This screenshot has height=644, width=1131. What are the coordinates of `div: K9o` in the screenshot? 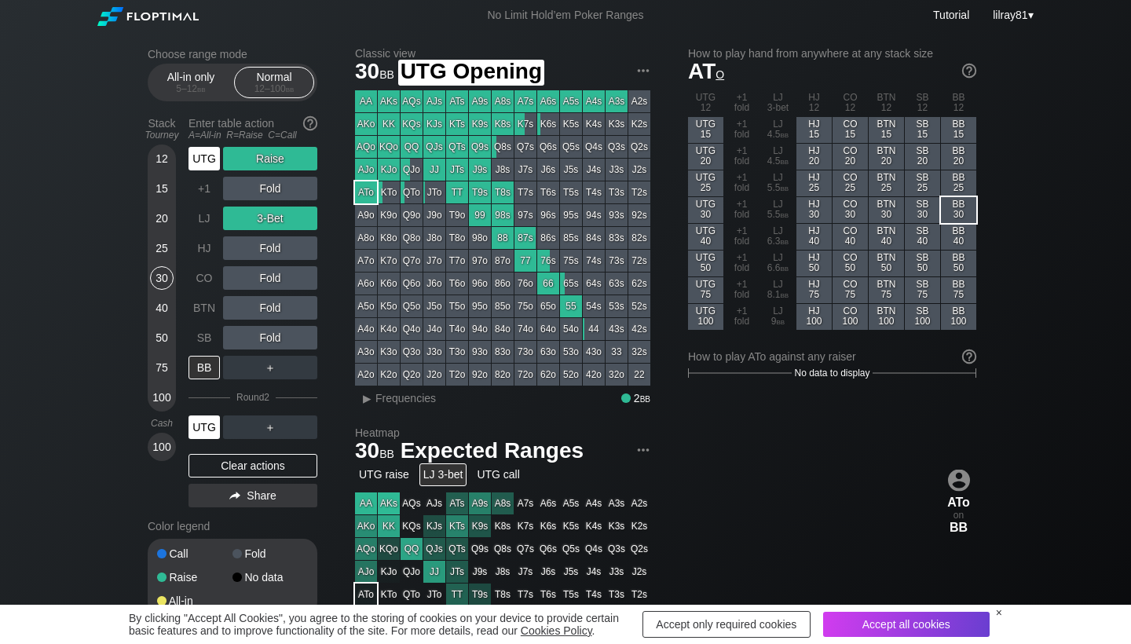 It's located at (389, 215).